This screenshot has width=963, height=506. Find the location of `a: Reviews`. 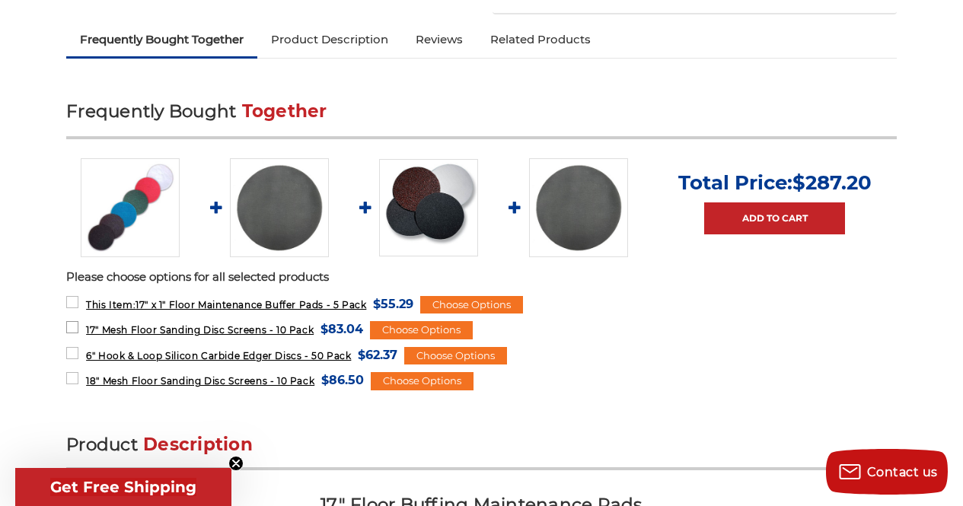

a: Reviews is located at coordinates (439, 40).